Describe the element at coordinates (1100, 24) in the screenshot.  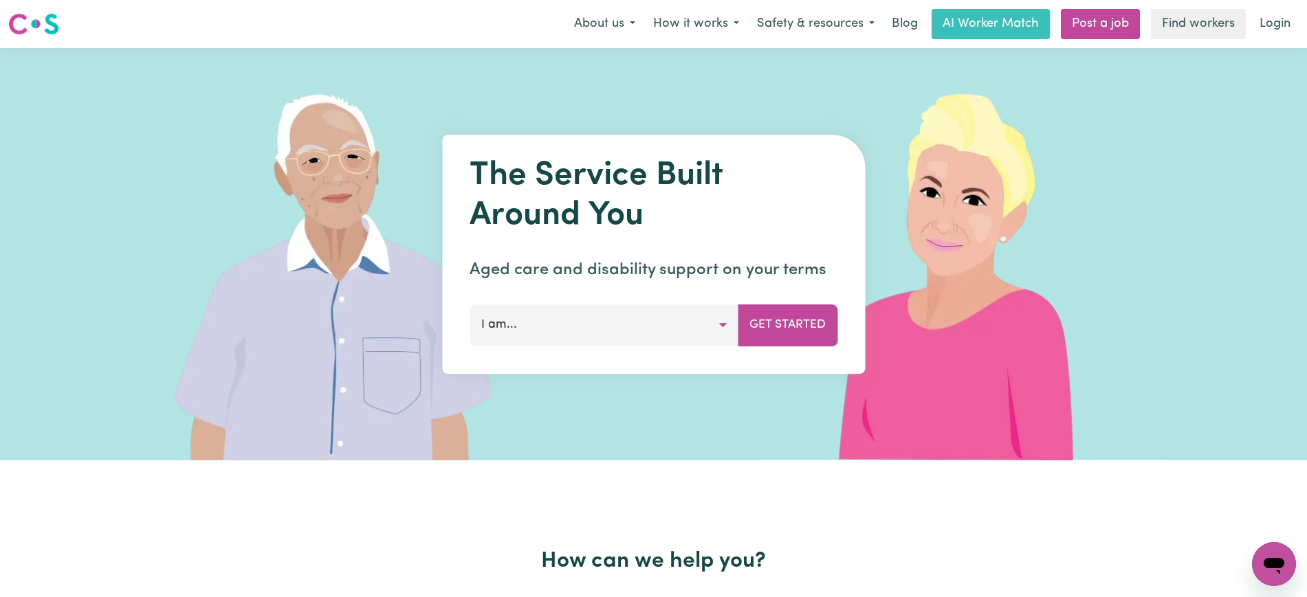
I see `a: Post a job` at that location.